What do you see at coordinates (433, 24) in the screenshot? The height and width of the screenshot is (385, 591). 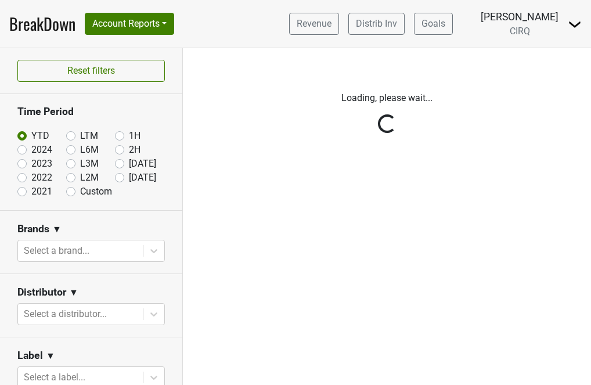 I see `a: Goals` at bounding box center [433, 24].